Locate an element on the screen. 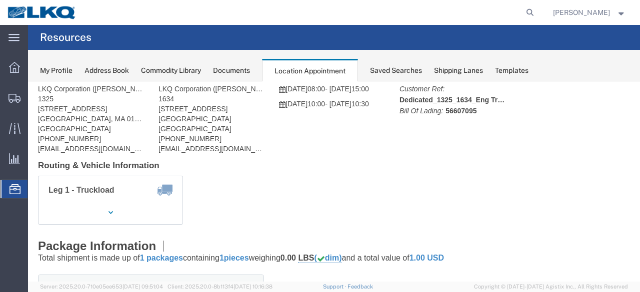  h4: Resources is located at coordinates (65, 37).